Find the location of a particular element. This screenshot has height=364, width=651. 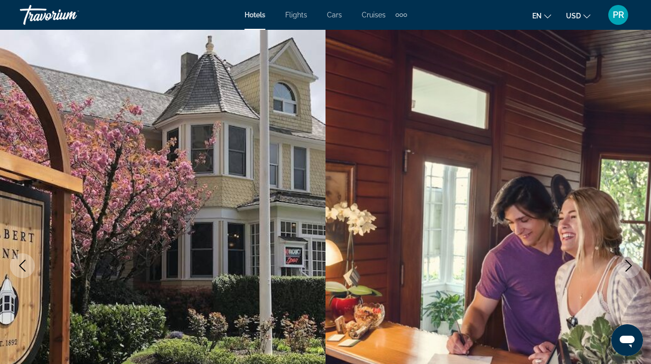

button: Extra navigation items is located at coordinates (401, 15).